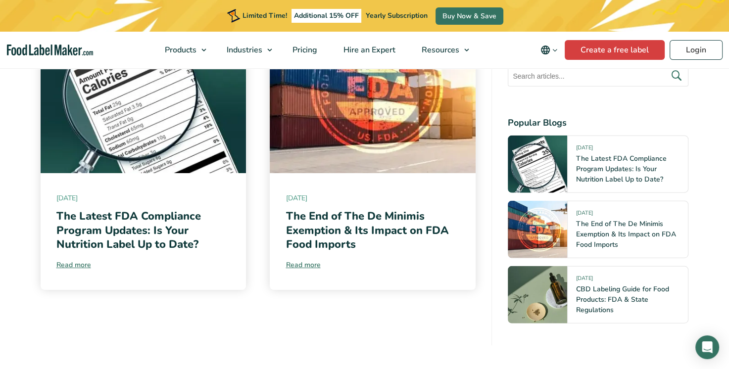  Describe the element at coordinates (439, 50) in the screenshot. I see `span: Resources` at that location.